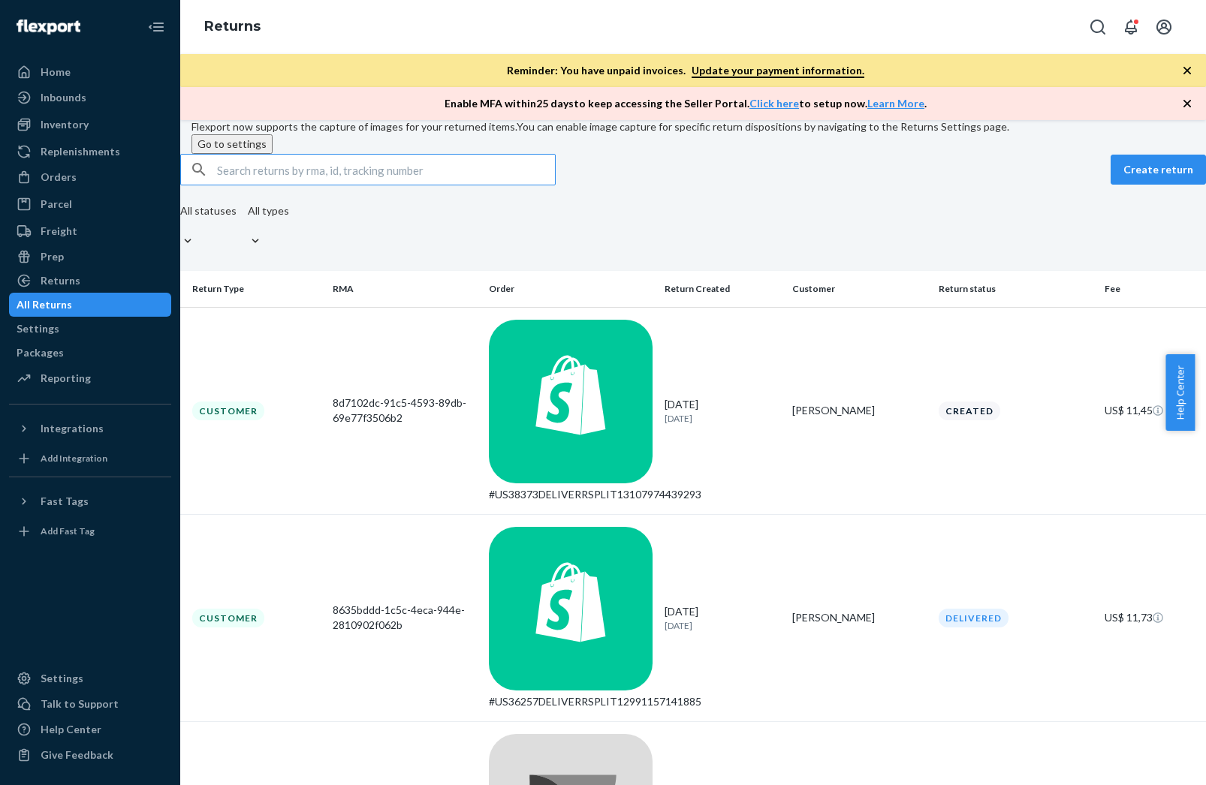  Describe the element at coordinates (56, 72) in the screenshot. I see `div: Home` at that location.